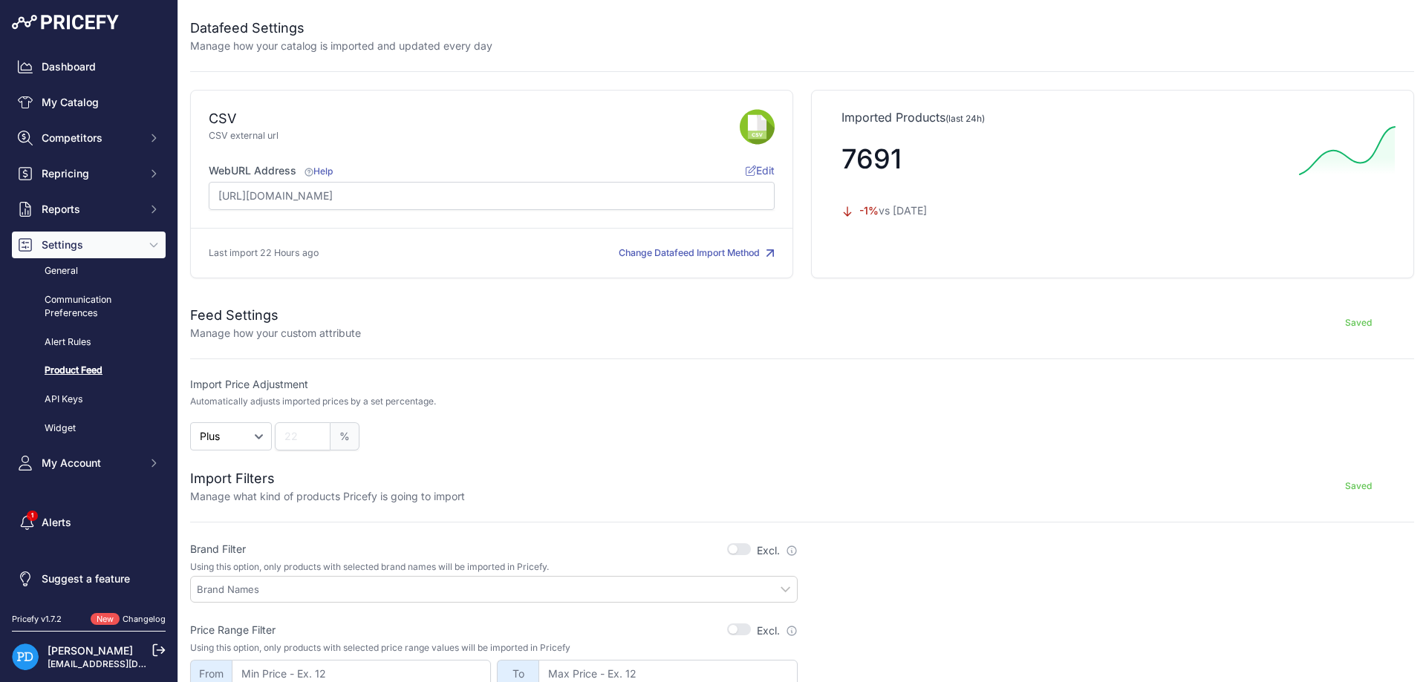 The image size is (1426, 682). Describe the element at coordinates (88, 371) in the screenshot. I see `a: Product Feed` at that location.